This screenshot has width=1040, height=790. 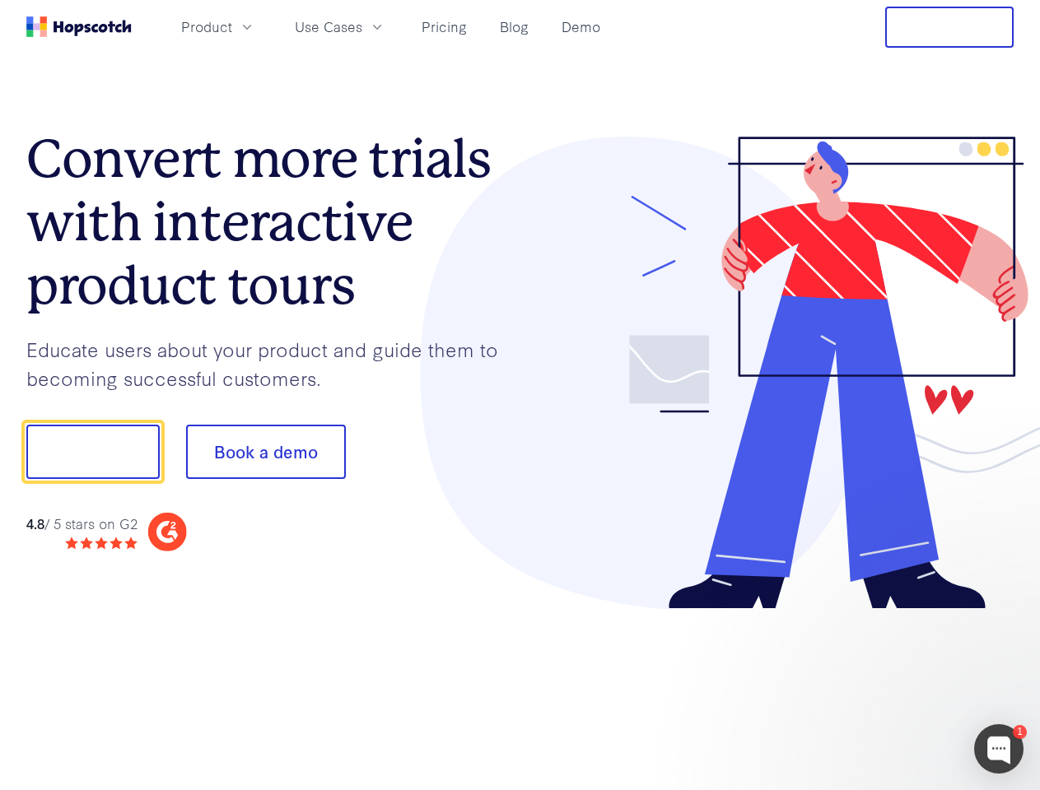 What do you see at coordinates (207, 26) in the screenshot?
I see `span: Product` at bounding box center [207, 26].